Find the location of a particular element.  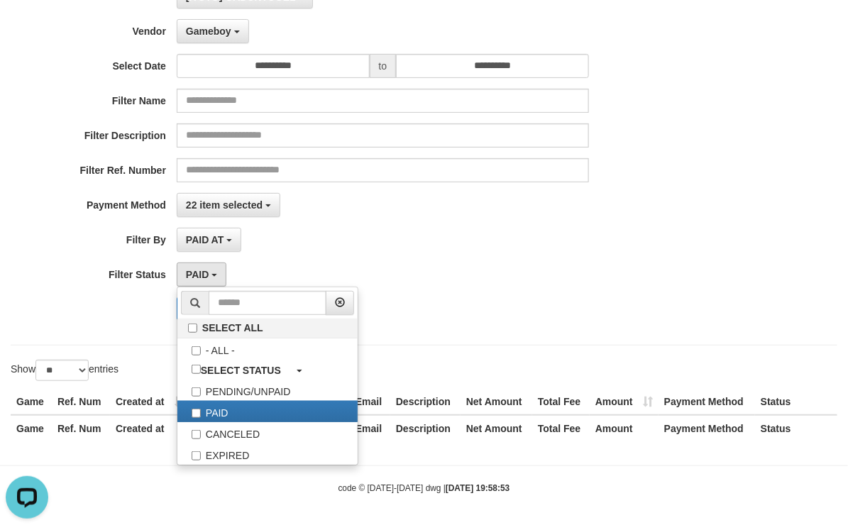

button: 22 item selected is located at coordinates (228, 205).